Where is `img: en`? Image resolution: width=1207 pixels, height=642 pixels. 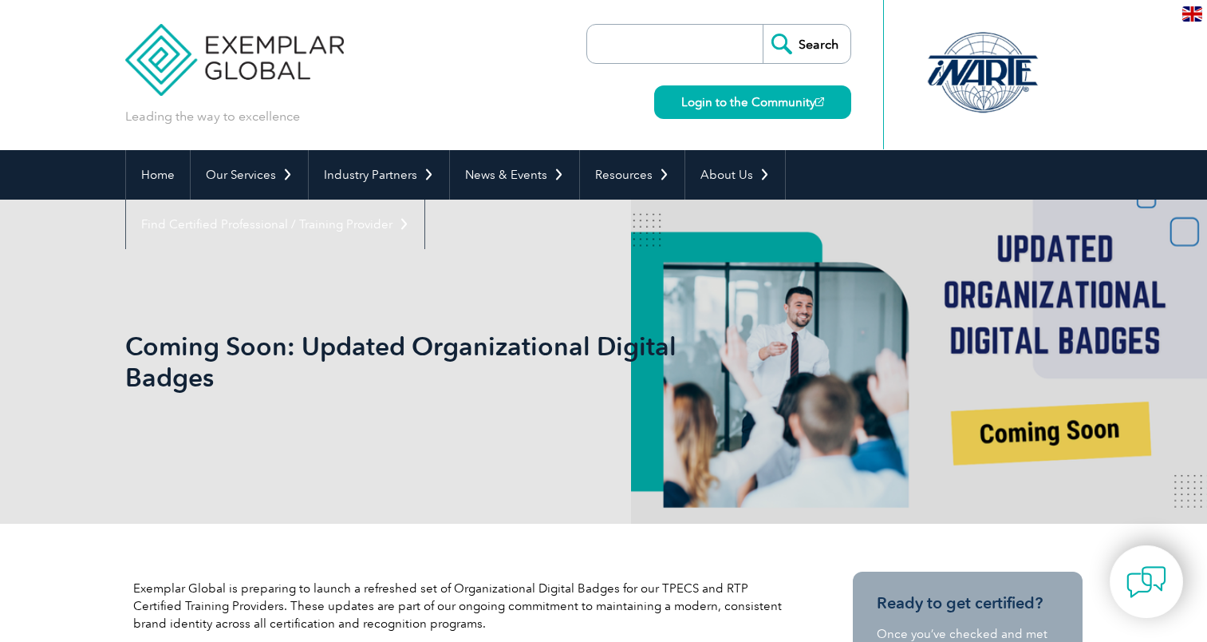 img: en is located at coordinates (1192, 14).